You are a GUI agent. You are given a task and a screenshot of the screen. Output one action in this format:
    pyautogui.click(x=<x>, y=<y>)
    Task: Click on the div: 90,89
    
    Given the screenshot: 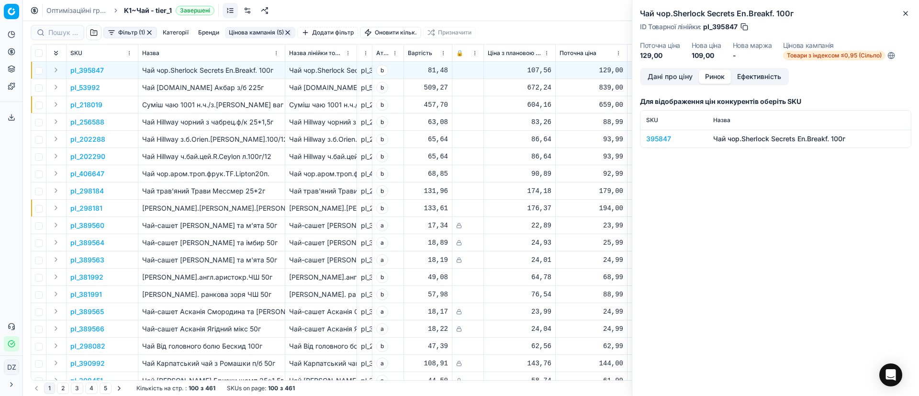 What is the action you would take?
    pyautogui.click(x=519, y=174)
    